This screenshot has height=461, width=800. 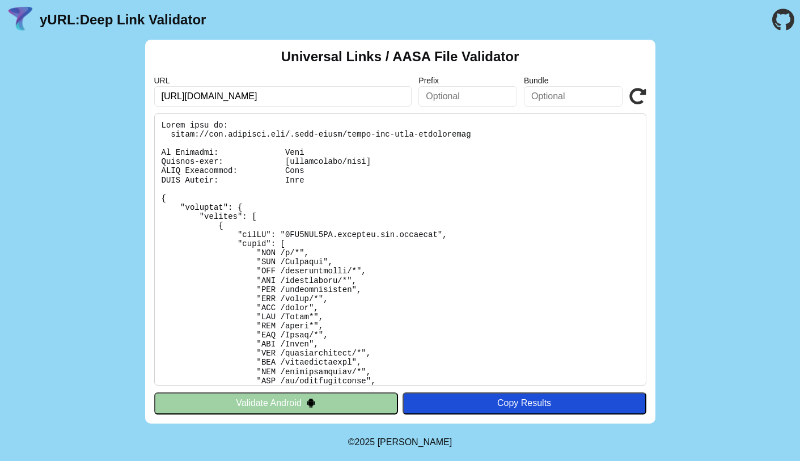 What do you see at coordinates (365, 442) in the screenshot?
I see `span: 2025` at bounding box center [365, 442].